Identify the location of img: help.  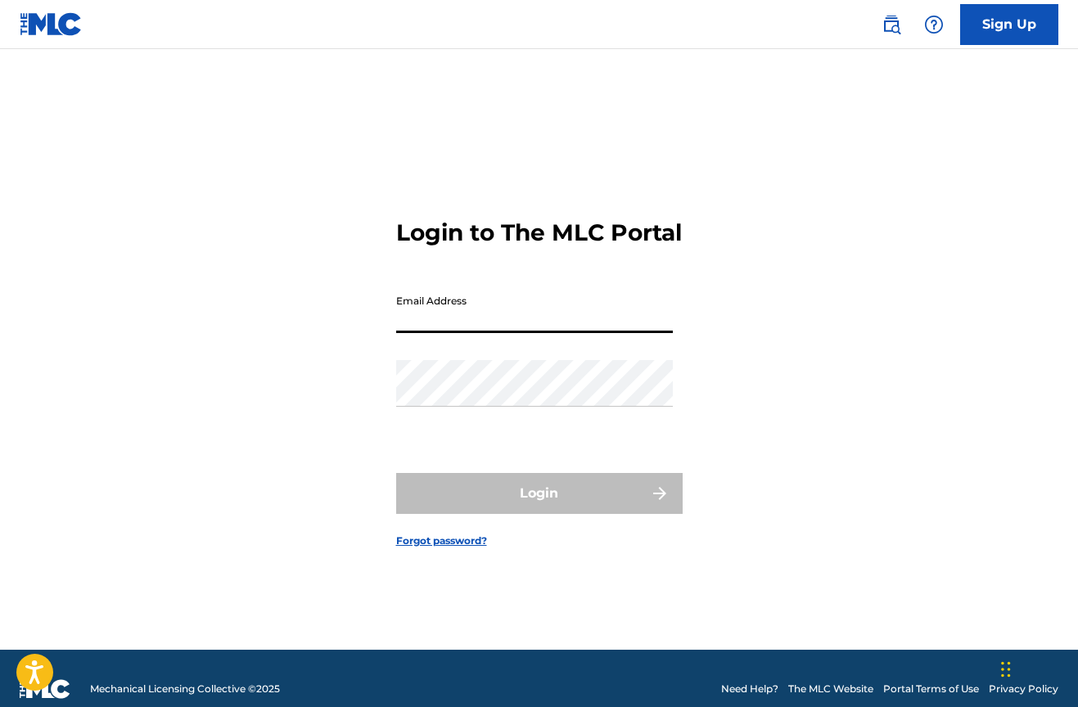
(934, 25).